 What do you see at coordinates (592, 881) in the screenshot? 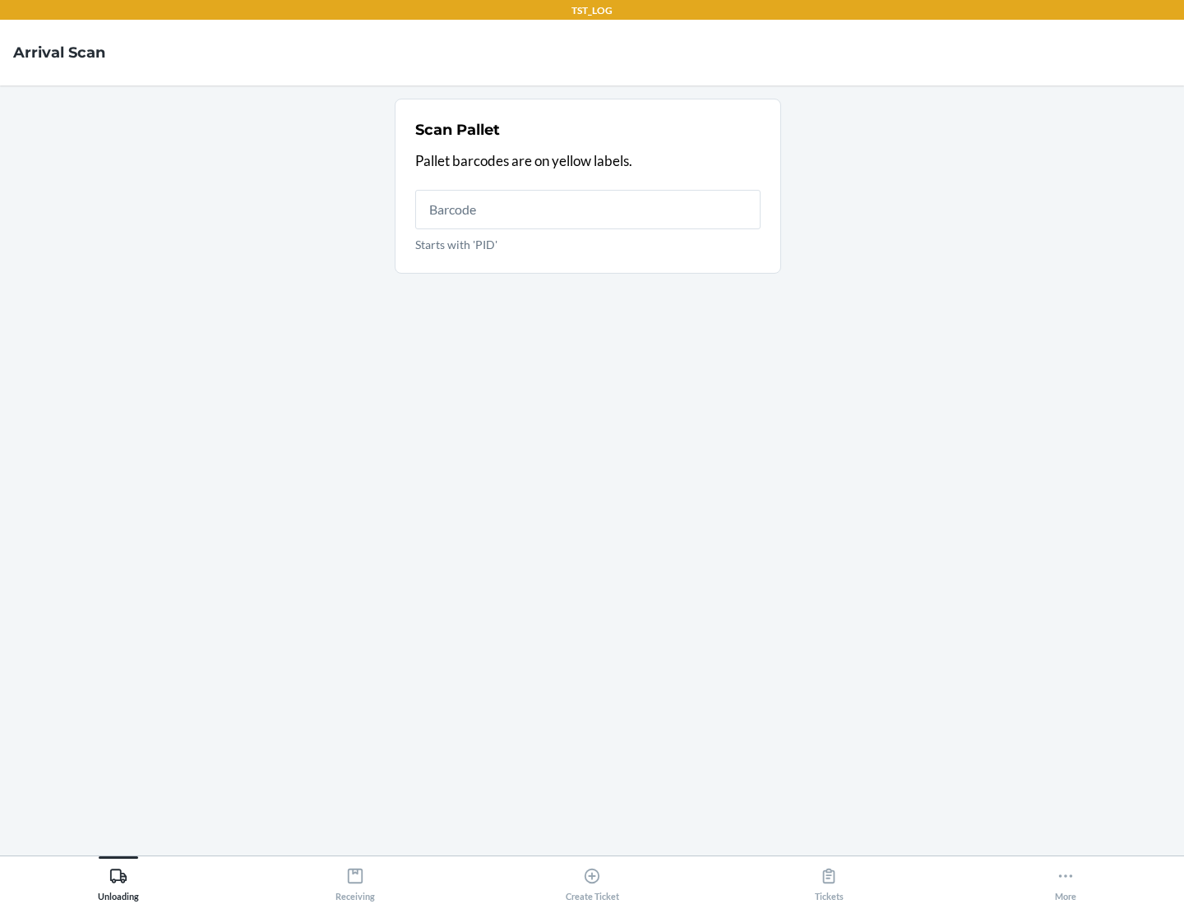
I see `div: Create Ticket` at bounding box center [592, 881].